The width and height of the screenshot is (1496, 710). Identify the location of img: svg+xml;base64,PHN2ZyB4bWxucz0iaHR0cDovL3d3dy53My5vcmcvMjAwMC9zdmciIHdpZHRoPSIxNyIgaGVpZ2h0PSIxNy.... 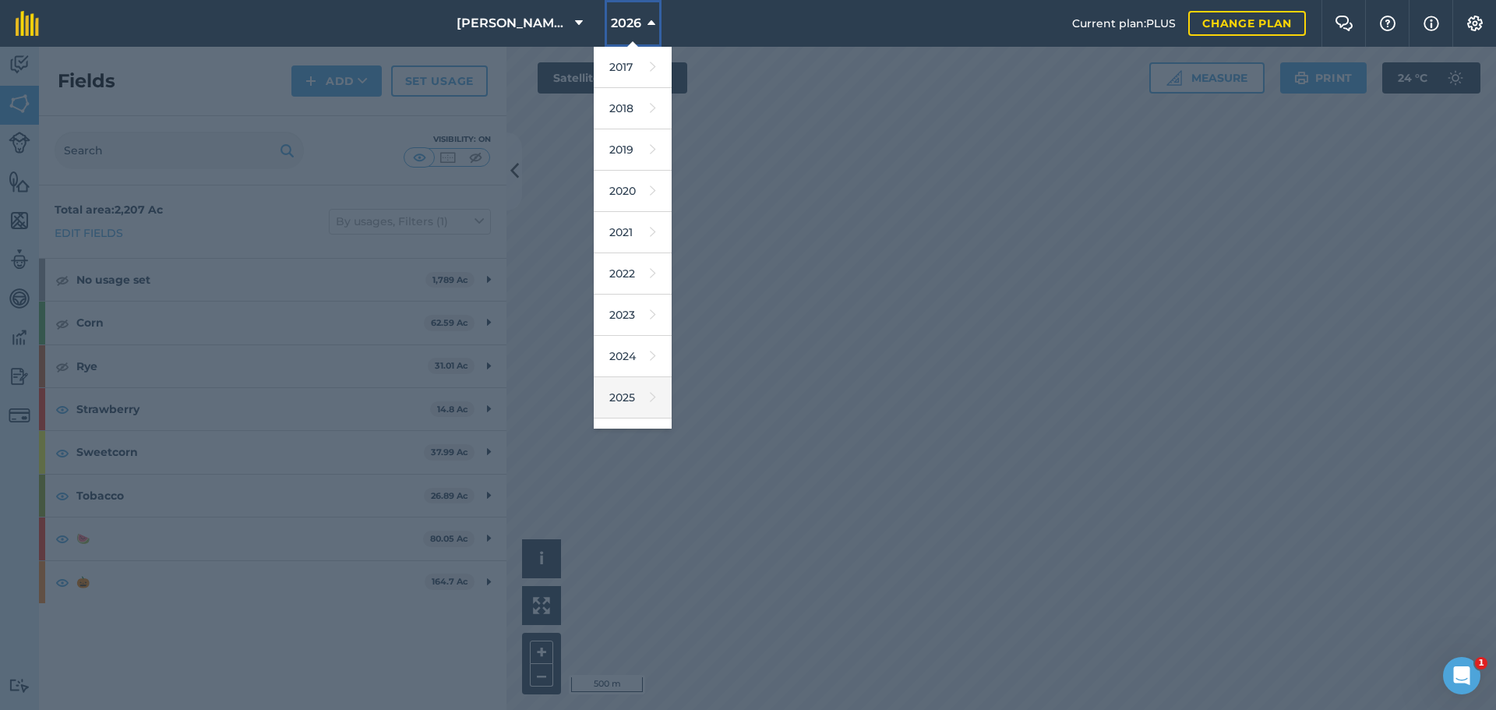
(1431, 23).